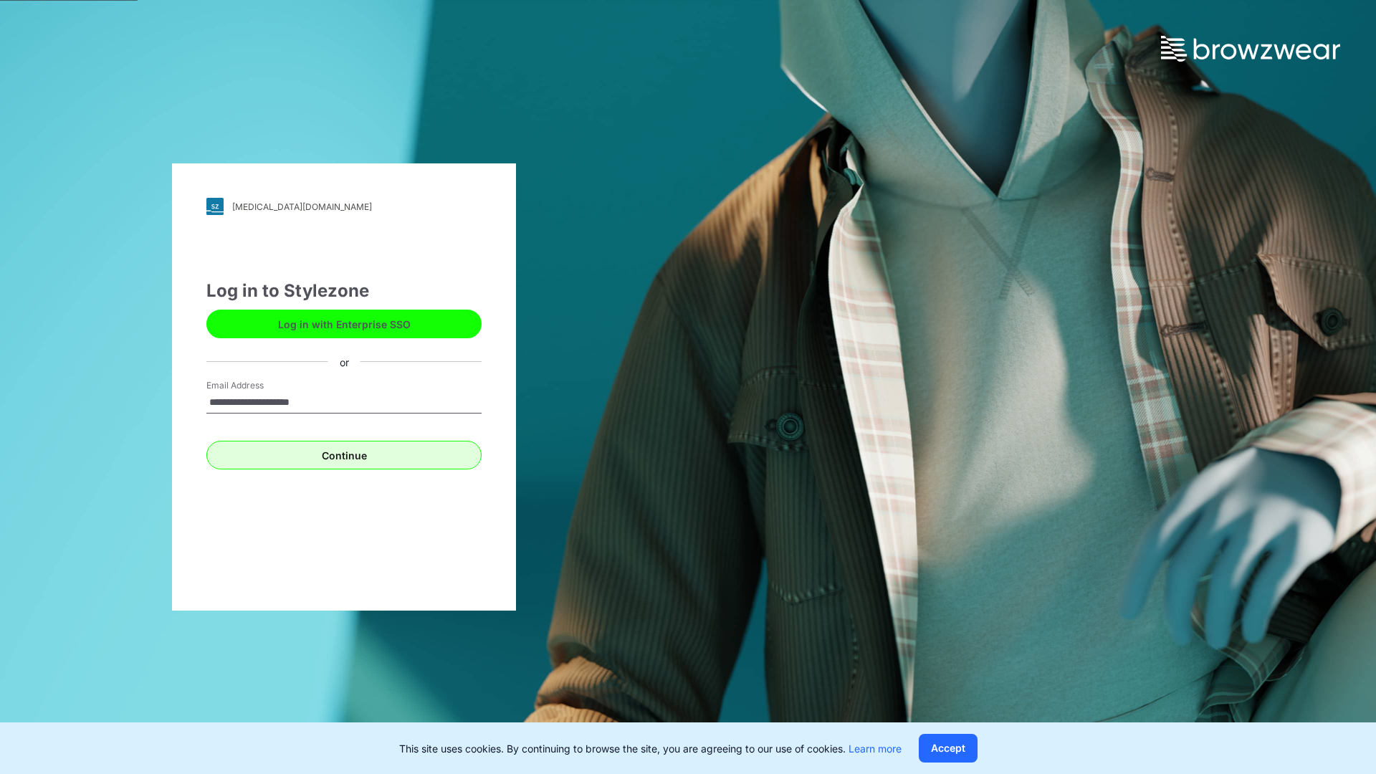  Describe the element at coordinates (344, 324) in the screenshot. I see `button: Log in with Enterprise SSO` at that location.